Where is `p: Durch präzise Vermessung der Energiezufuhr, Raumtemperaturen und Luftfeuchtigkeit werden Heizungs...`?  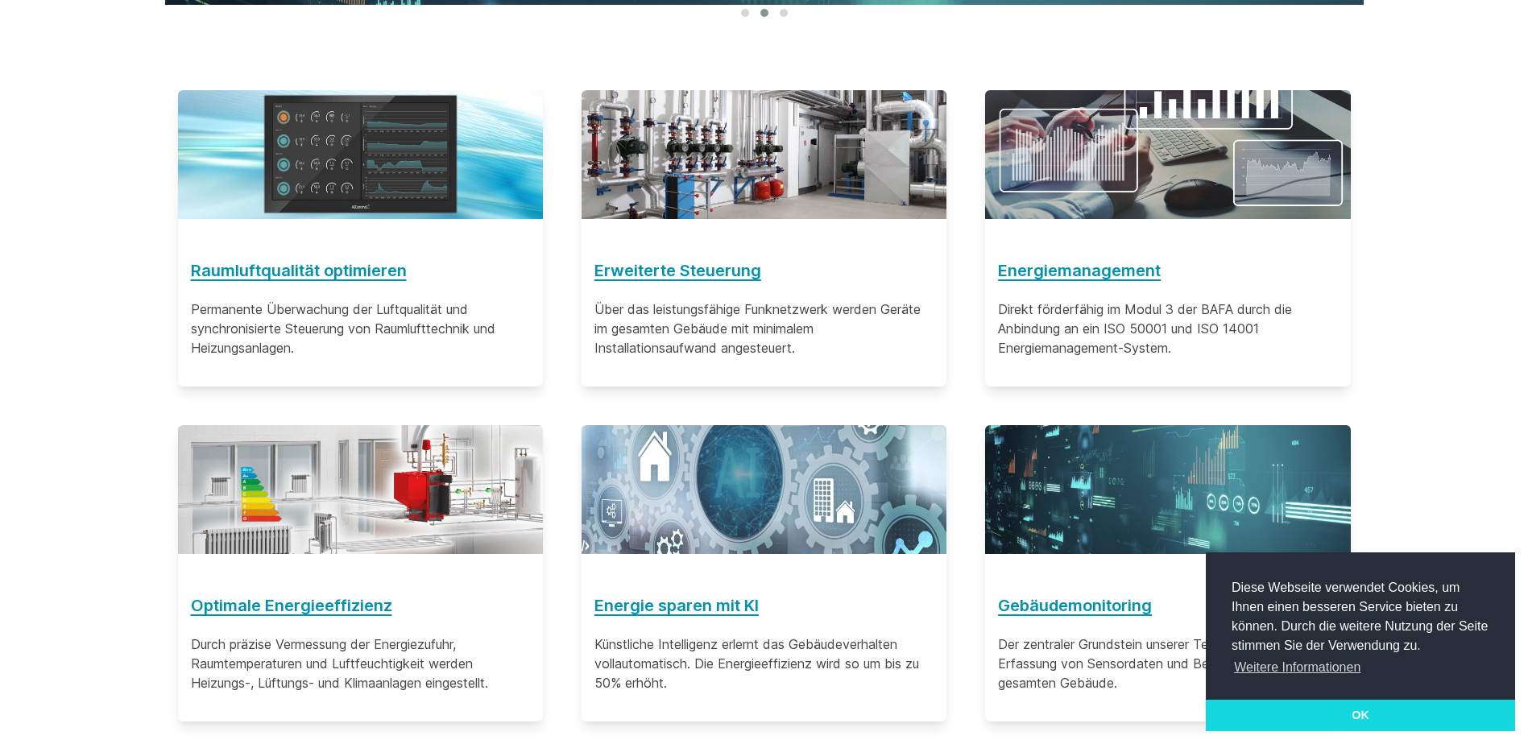 p: Durch präzise Vermessung der Energiezufuhr, Raumtemperaturen und Luftfeuchtigkeit werden Heizungs... is located at coordinates (360, 664).